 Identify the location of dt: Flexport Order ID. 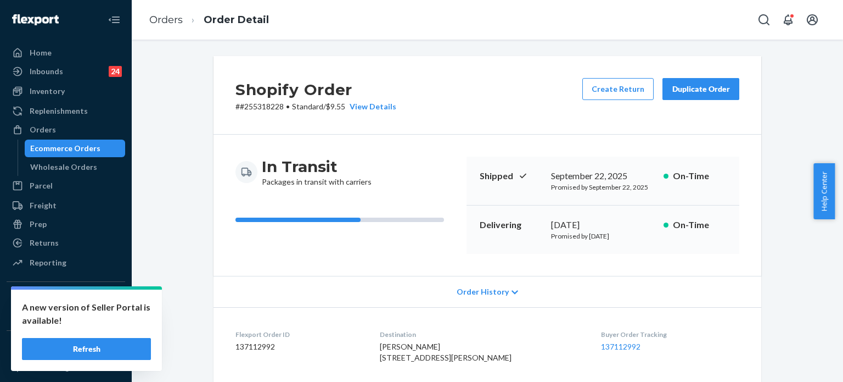
(299, 334).